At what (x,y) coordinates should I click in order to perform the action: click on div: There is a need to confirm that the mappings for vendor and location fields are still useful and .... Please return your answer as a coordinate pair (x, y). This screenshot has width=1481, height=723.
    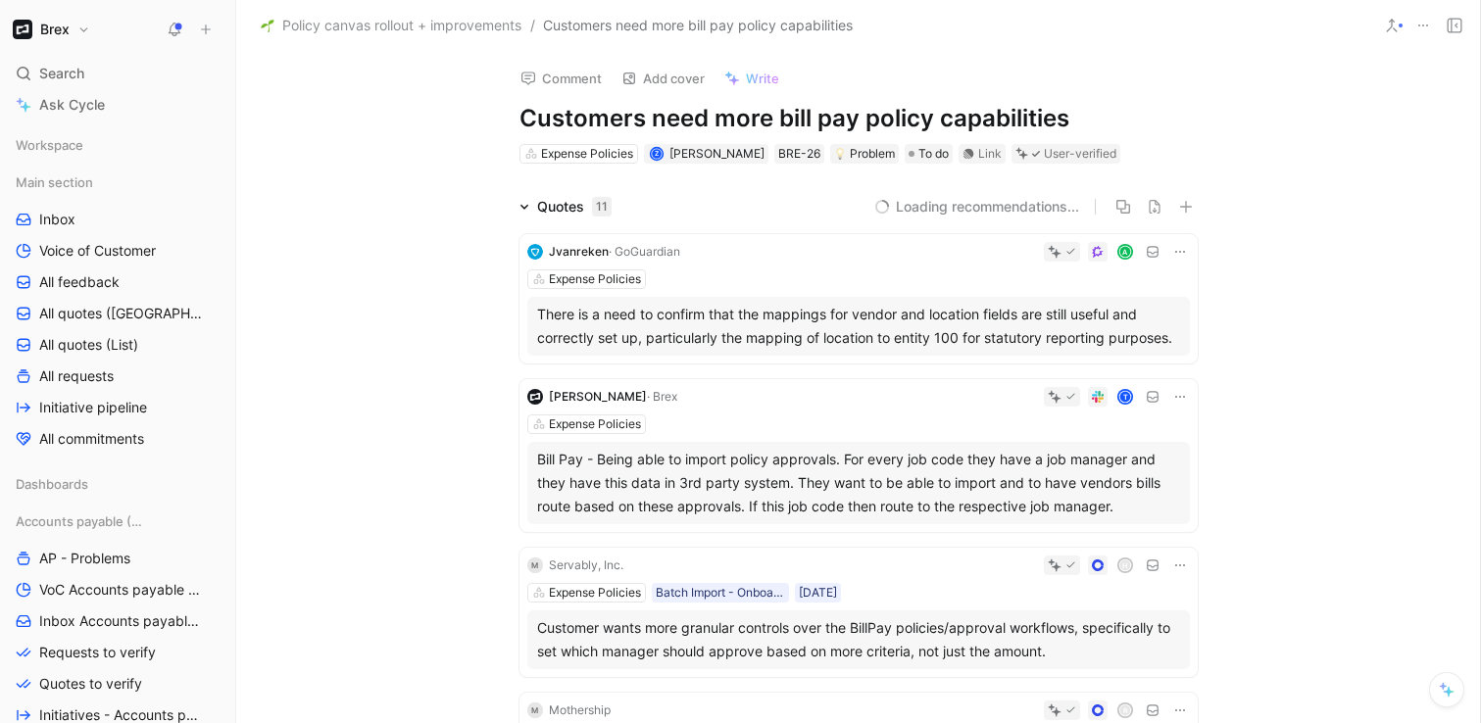
    Looking at the image, I should click on (858, 326).